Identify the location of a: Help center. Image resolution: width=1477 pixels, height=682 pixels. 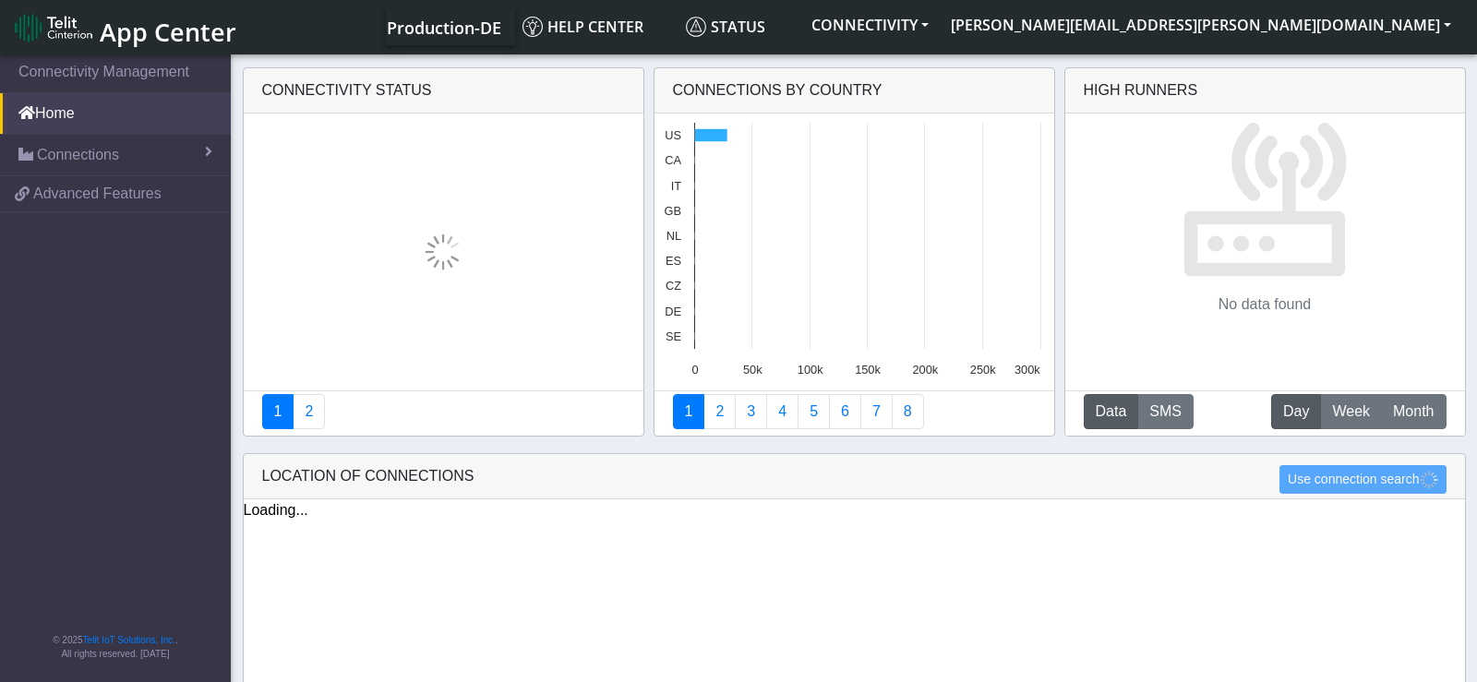
(597, 27).